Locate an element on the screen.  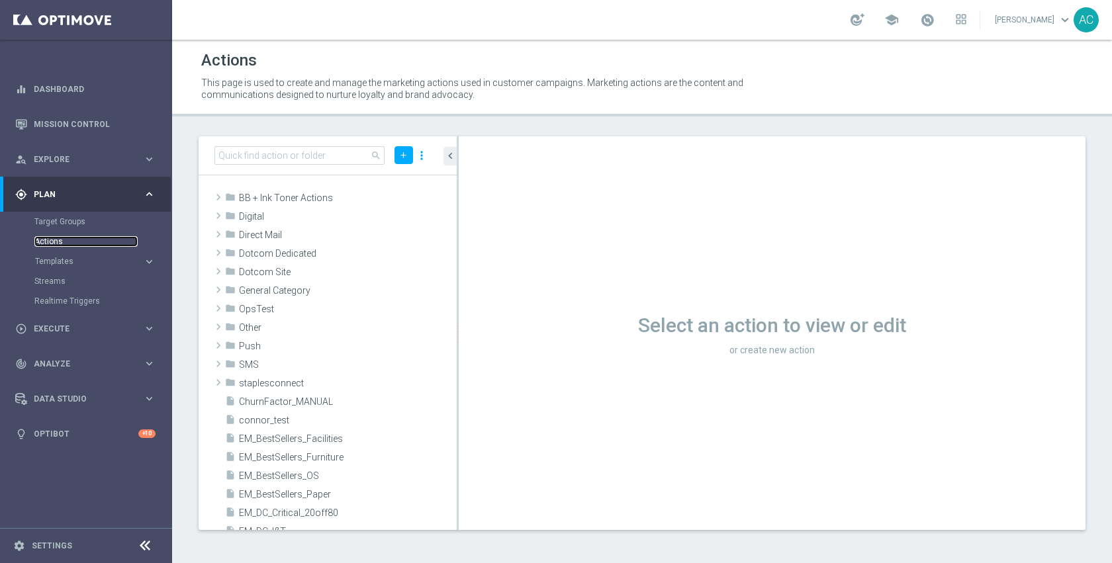
div: Target Groups is located at coordinates (103, 222).